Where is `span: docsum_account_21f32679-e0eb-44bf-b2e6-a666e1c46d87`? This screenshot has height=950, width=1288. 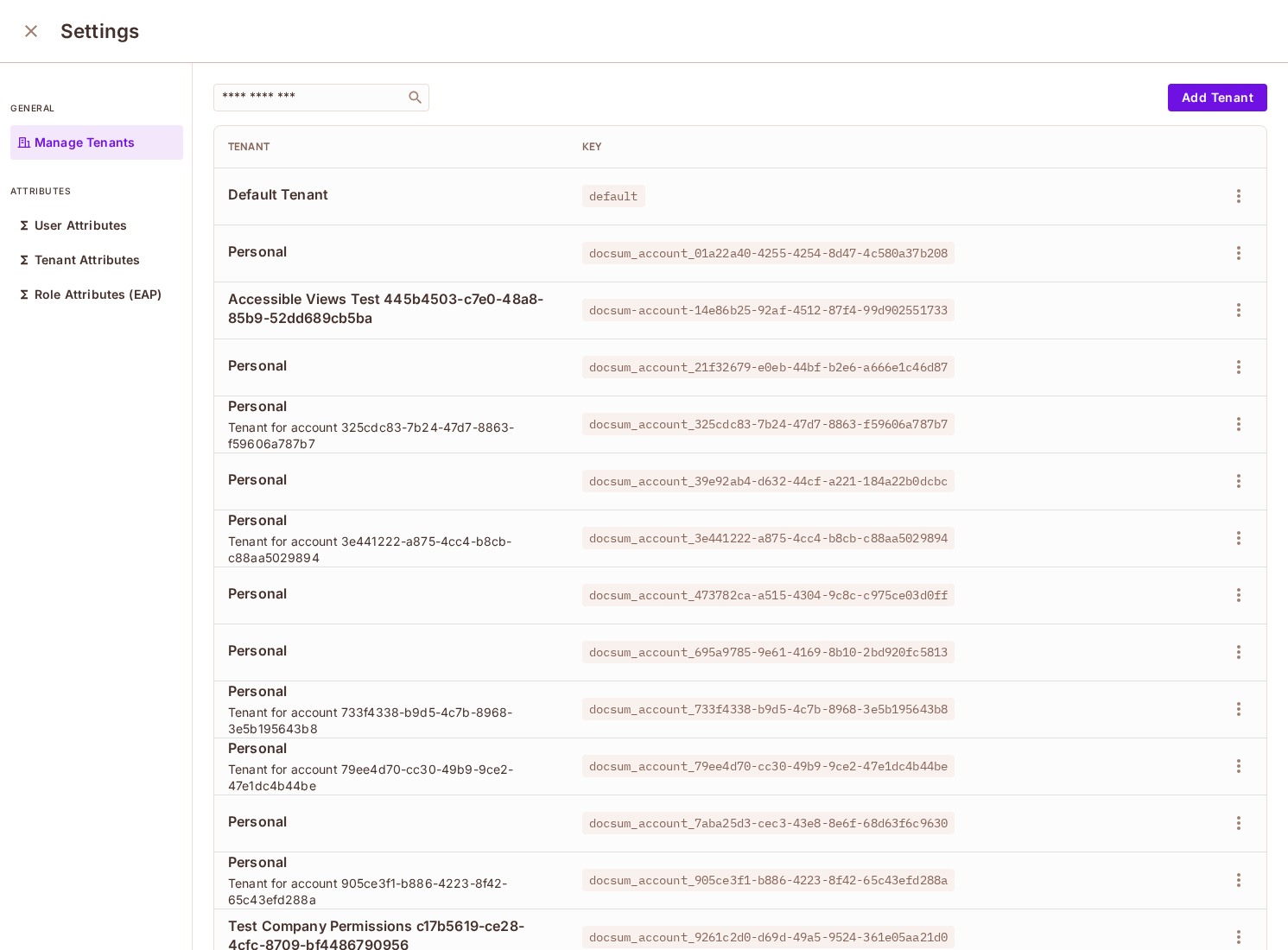 span: docsum_account_21f32679-e0eb-44bf-b2e6-a666e1c46d87 is located at coordinates (768, 367).